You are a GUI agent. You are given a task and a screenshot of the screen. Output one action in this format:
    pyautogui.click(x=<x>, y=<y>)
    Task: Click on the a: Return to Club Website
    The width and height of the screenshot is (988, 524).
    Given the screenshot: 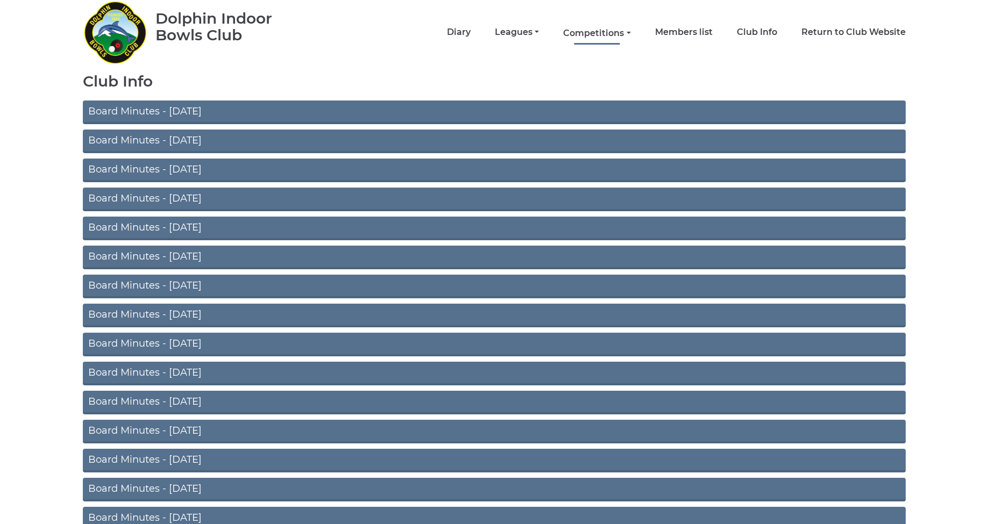 What is the action you would take?
    pyautogui.click(x=854, y=32)
    